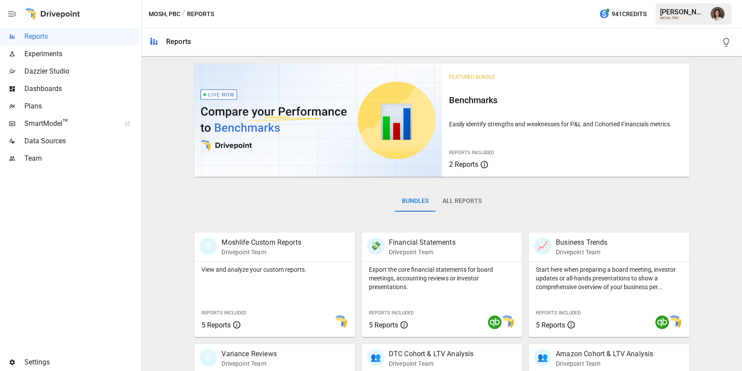 The width and height of the screenshot is (742, 371). Describe the element at coordinates (82, 106) in the screenshot. I see `span: Plans` at that location.